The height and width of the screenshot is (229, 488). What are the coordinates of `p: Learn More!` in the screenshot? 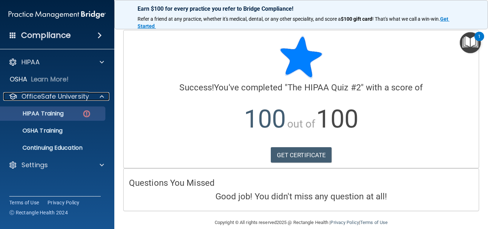 It's located at (50, 79).